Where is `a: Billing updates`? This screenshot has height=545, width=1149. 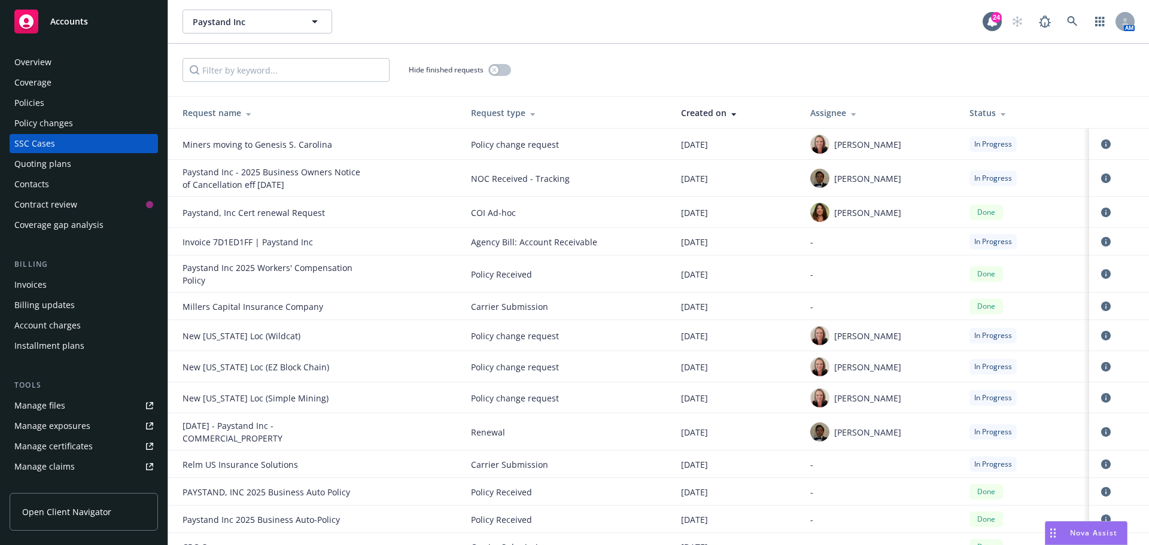 a: Billing updates is located at coordinates (84, 305).